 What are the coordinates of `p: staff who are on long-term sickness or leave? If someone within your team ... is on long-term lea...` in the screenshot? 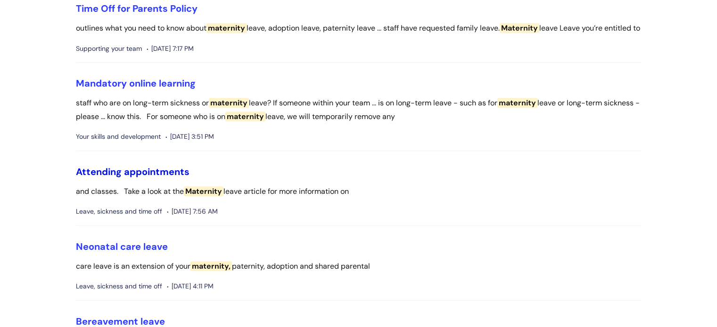 It's located at (359, 110).